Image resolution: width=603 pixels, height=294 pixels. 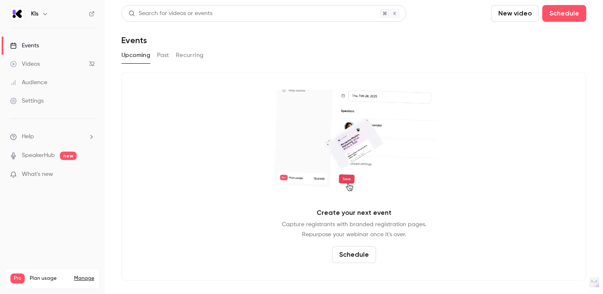 What do you see at coordinates (68, 156) in the screenshot?
I see `span: new` at bounding box center [68, 156].